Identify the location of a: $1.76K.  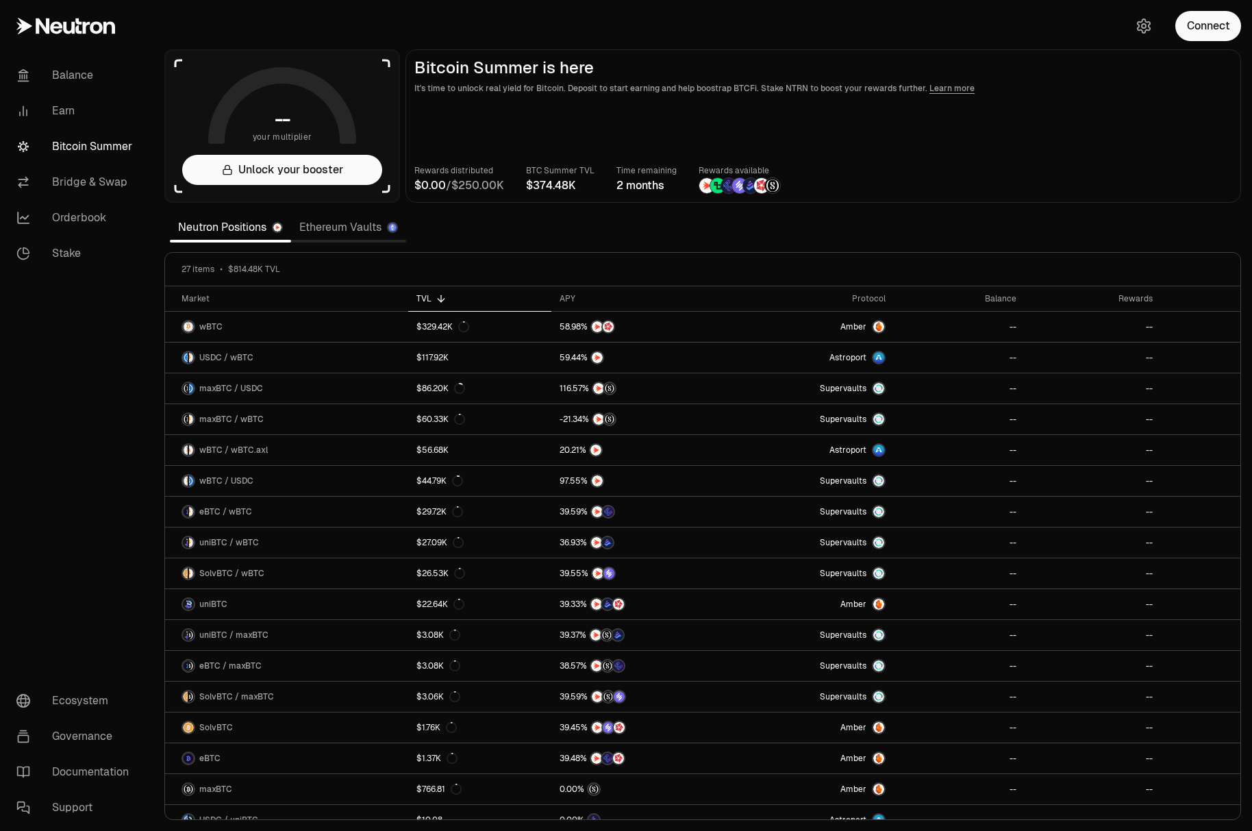
(479, 727).